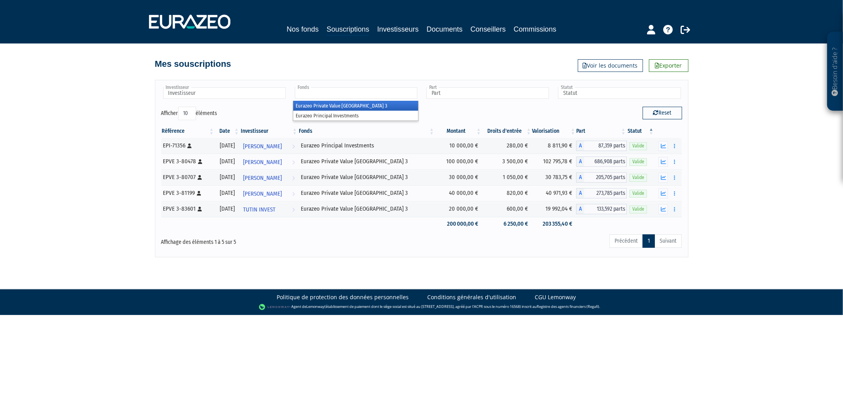 This screenshot has height=400, width=843. Describe the element at coordinates (269, 209) in the screenshot. I see `a: TUTIN INVEST` at that location.